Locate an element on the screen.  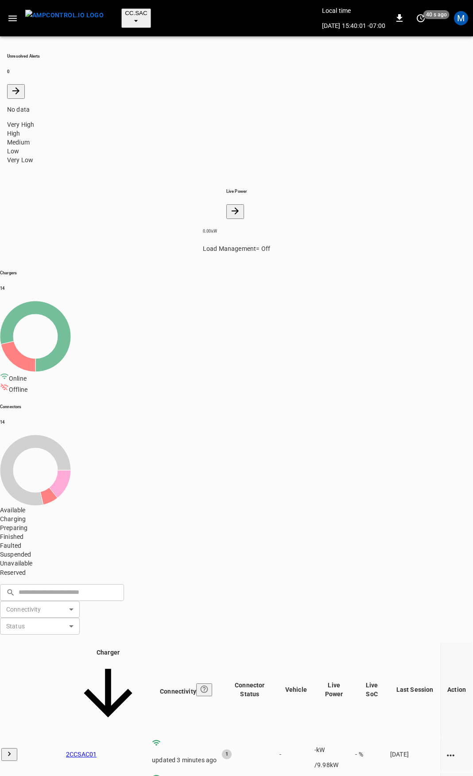
h6: Live Power is located at coordinates (237, 191).